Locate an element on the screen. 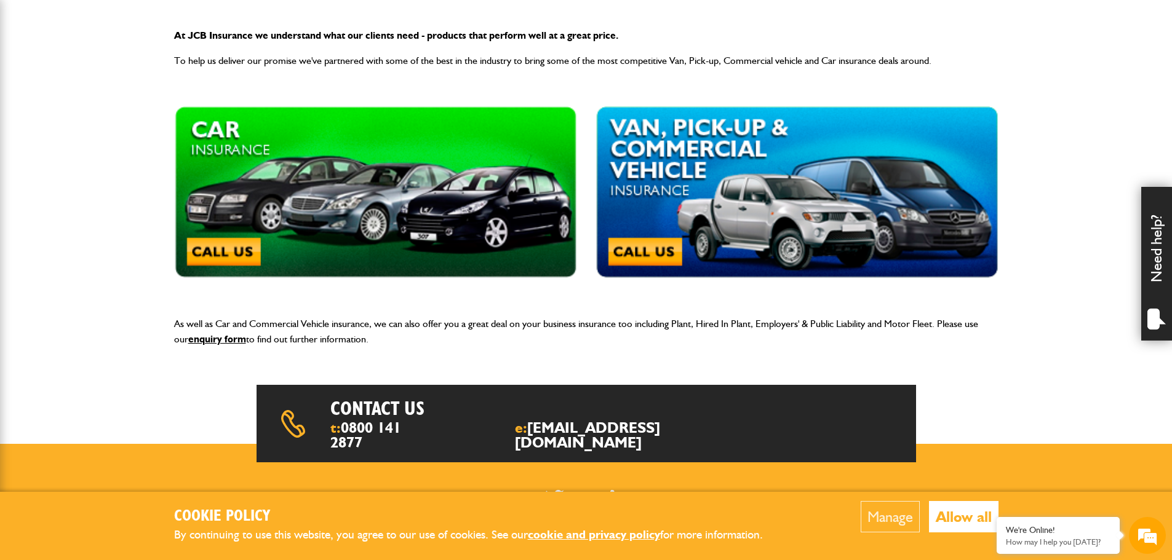 Image resolution: width=1172 pixels, height=560 pixels. div: Need help? is located at coordinates (1157, 264).